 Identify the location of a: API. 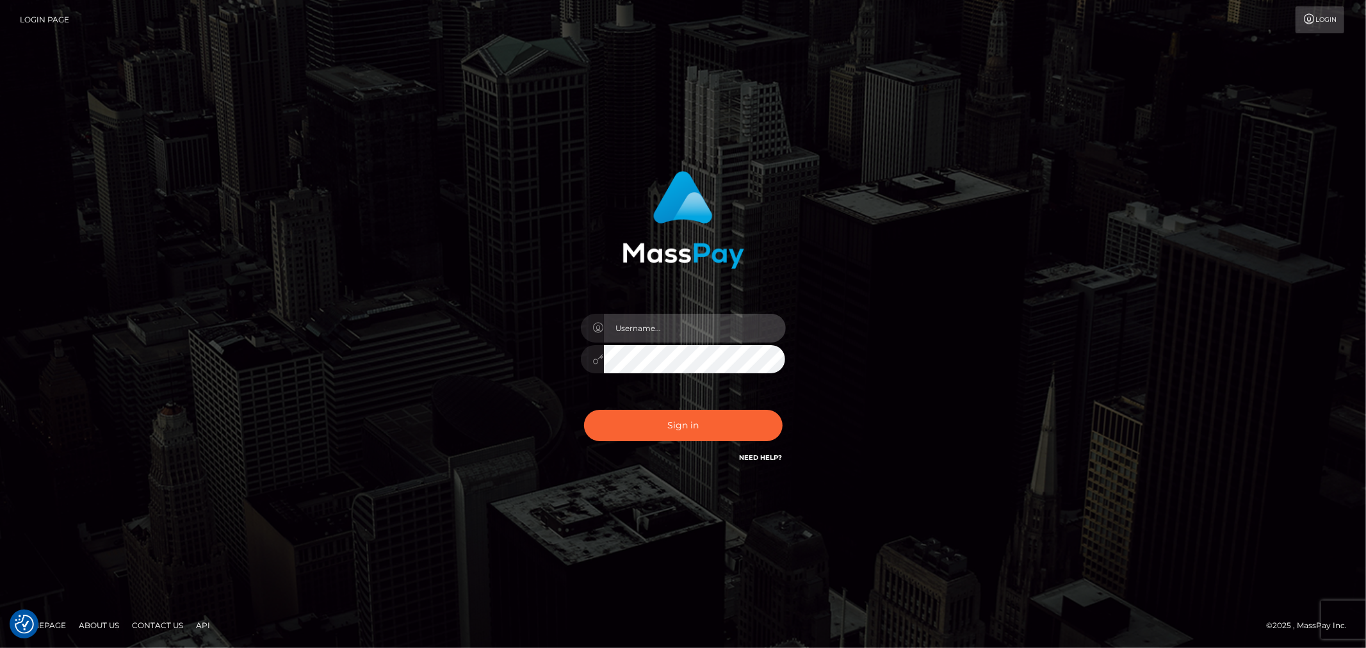
(203, 625).